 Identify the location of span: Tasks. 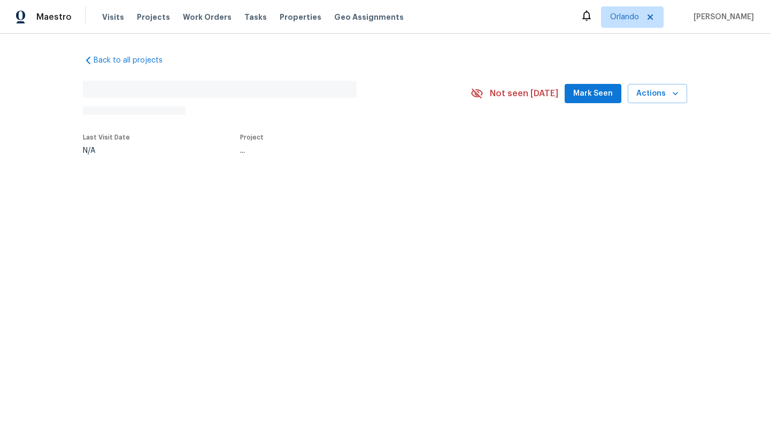
(256, 17).